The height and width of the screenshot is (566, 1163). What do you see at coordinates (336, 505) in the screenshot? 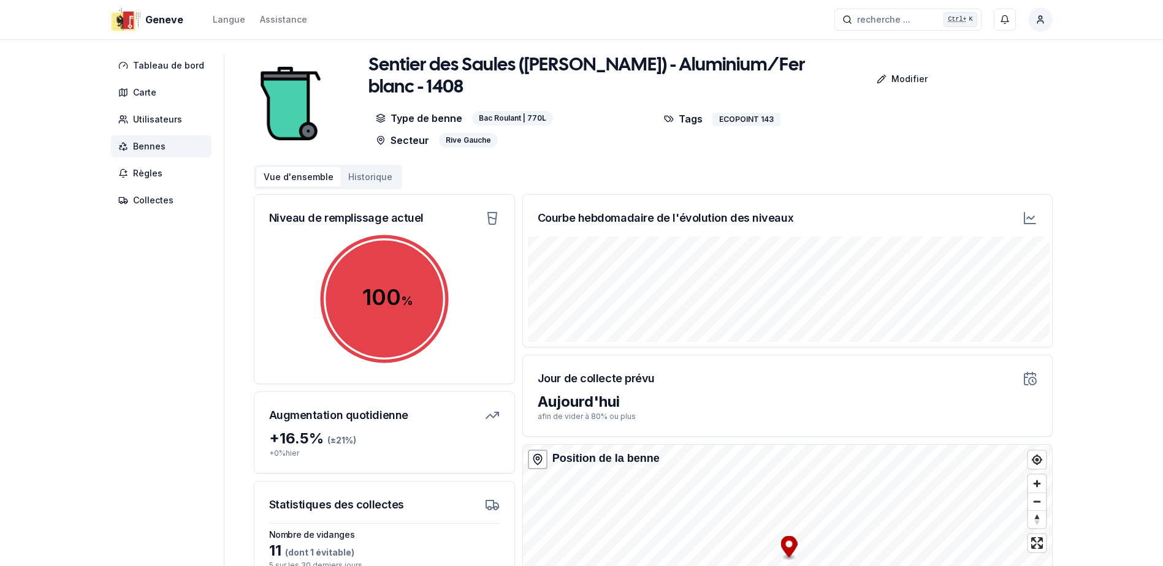
I see `h3: Statistiques des collectes` at bounding box center [336, 505].